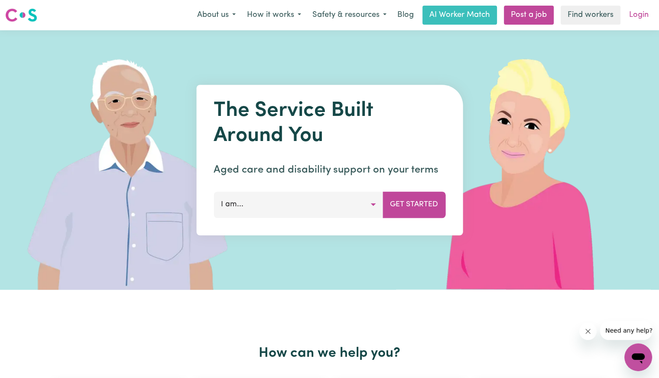  Describe the element at coordinates (349, 15) in the screenshot. I see `button: Safety & resources` at that location.